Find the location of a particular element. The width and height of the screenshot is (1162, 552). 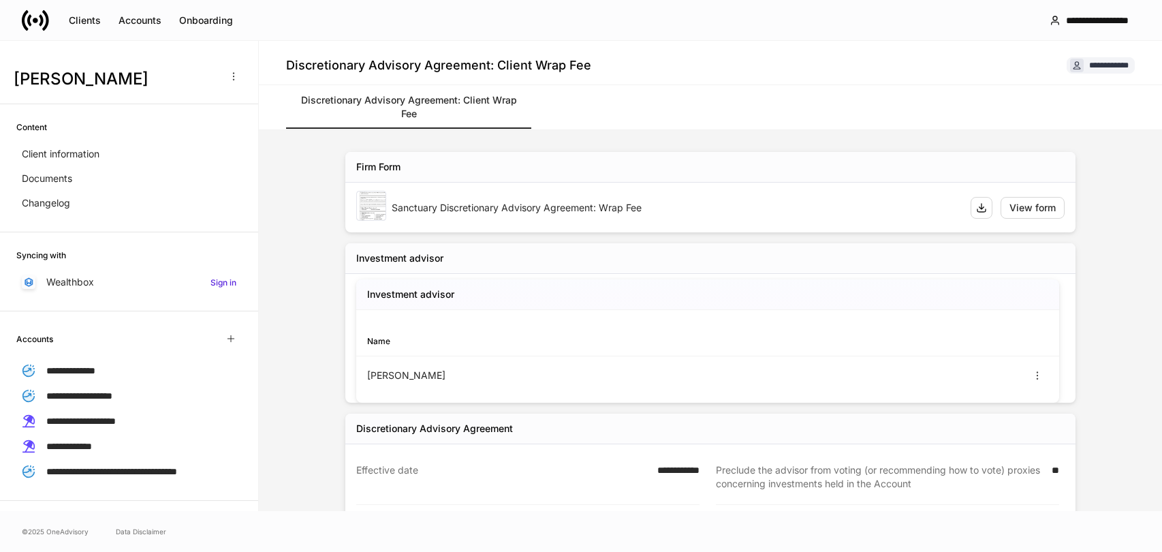

a: Changelog is located at coordinates (129, 203).